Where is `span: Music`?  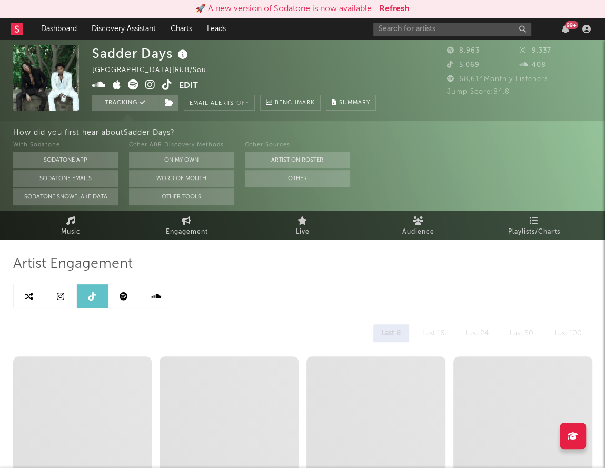
span: Music is located at coordinates (71, 232).